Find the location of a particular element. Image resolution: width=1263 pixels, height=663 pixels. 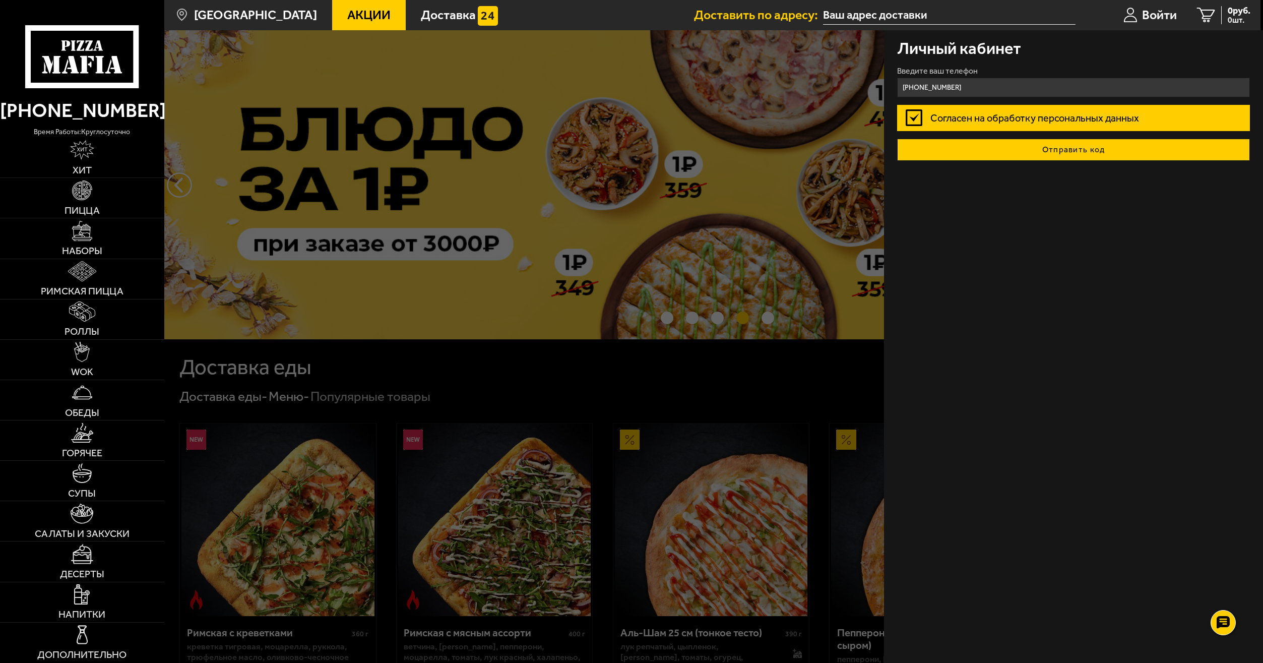

label: Согласен на обработку персональных данных is located at coordinates (1074, 118).